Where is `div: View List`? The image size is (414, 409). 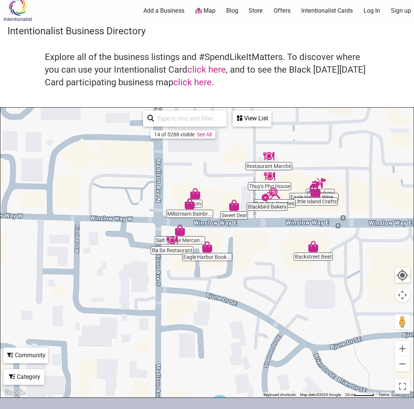 div: View List is located at coordinates (252, 119).